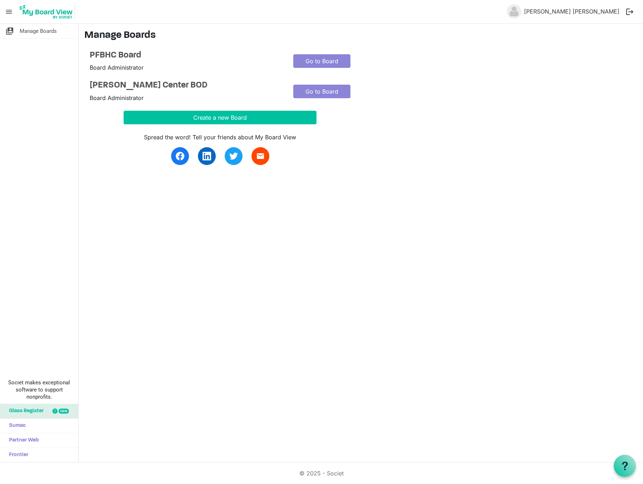  Describe the element at coordinates (64, 411) in the screenshot. I see `div: new` at that location.